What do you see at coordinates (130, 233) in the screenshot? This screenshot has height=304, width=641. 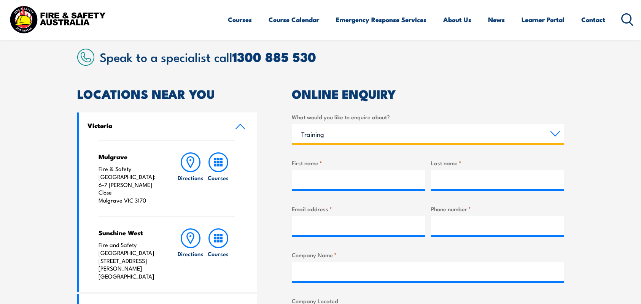 I see `h4: Sunshine West` at bounding box center [130, 233].